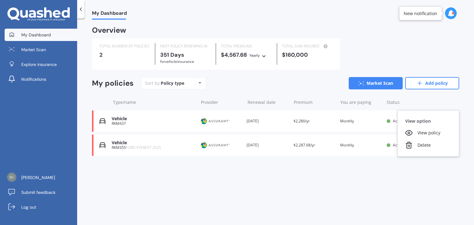 This screenshot has width=474, height=225. Describe the element at coordinates (41, 64) in the screenshot. I see `a: Explore insurance` at that location.